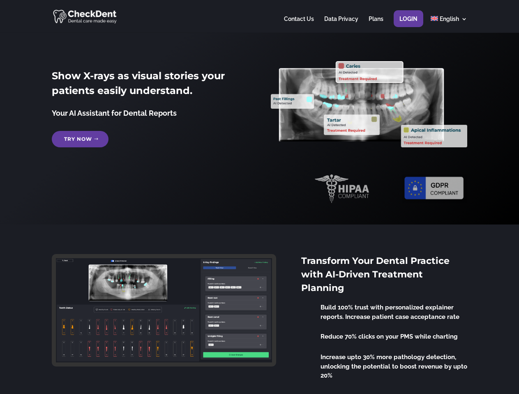 Image resolution: width=519 pixels, height=394 pixels. What do you see at coordinates (449, 19) in the screenshot?
I see `span: English` at bounding box center [449, 19].